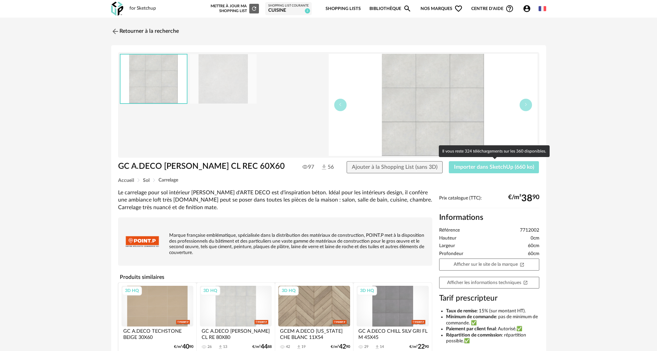  What do you see at coordinates (530, 231) in the screenshot?
I see `span: 7712002` at bounding box center [530, 231].